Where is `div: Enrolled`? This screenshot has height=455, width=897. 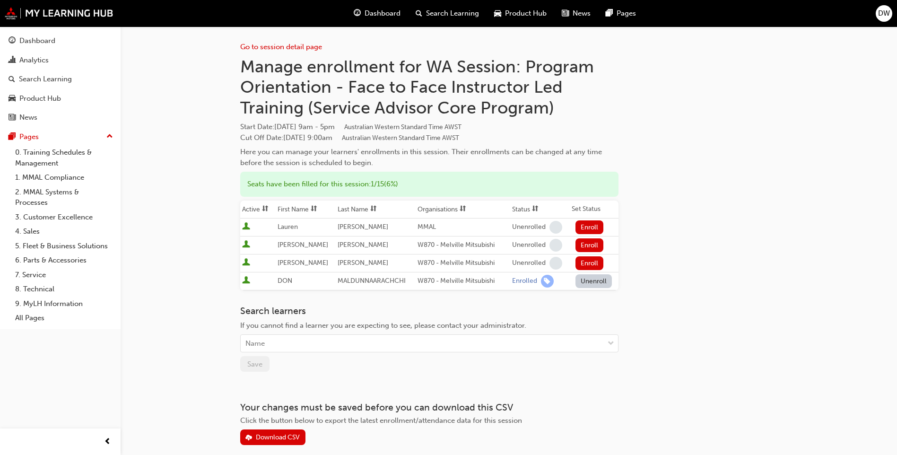
div: Enrolled is located at coordinates (525, 281).